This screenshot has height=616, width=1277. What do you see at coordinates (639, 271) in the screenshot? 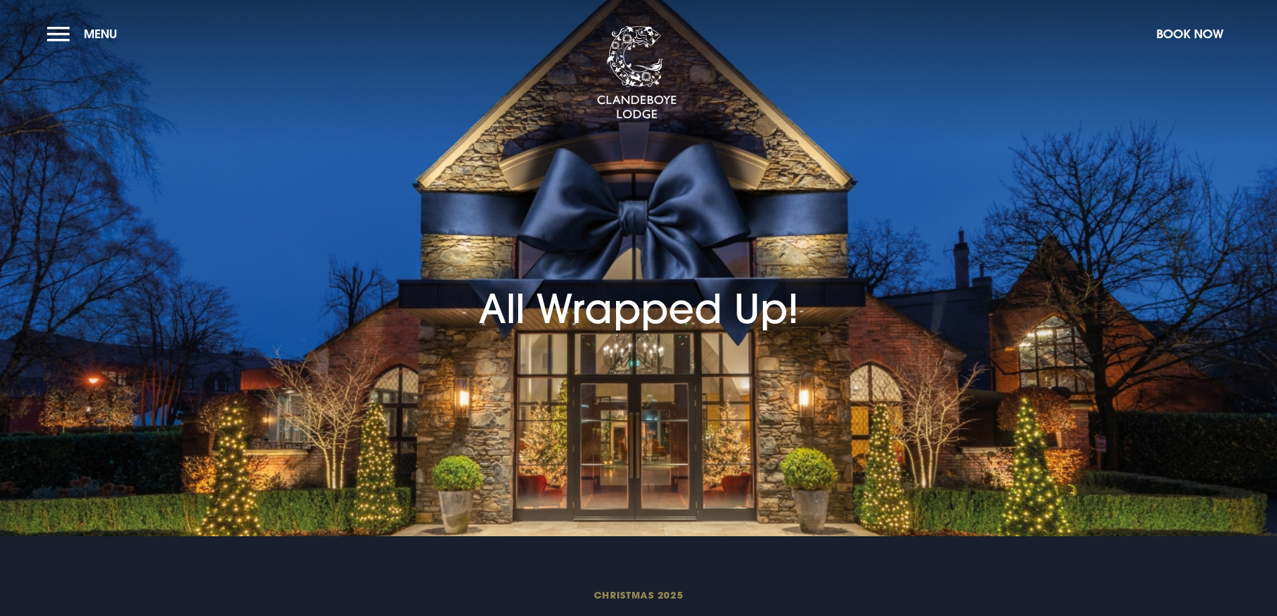
I see `h1: All Wrapped Up!` at bounding box center [639, 271].